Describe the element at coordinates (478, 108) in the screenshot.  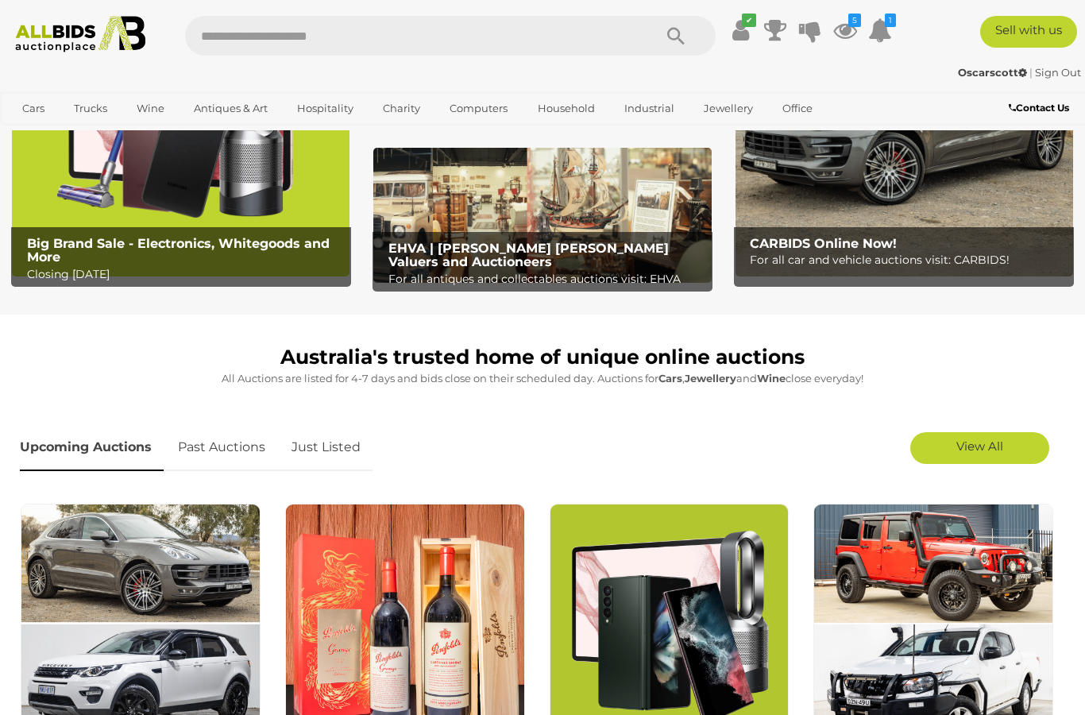
I see `a: Computers` at that location.